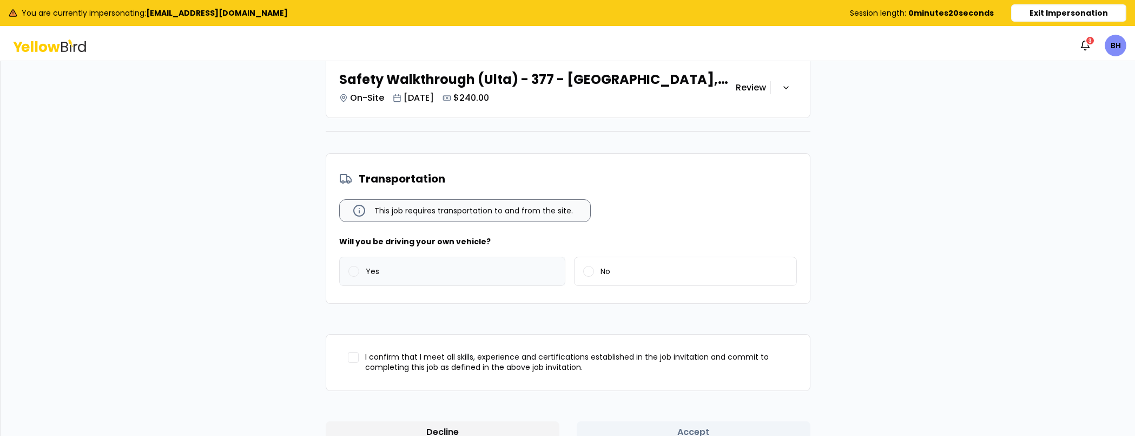 The width and height of the screenshot is (1135, 436). What do you see at coordinates (1090, 41) in the screenshot?
I see `div: 3` at bounding box center [1090, 41].